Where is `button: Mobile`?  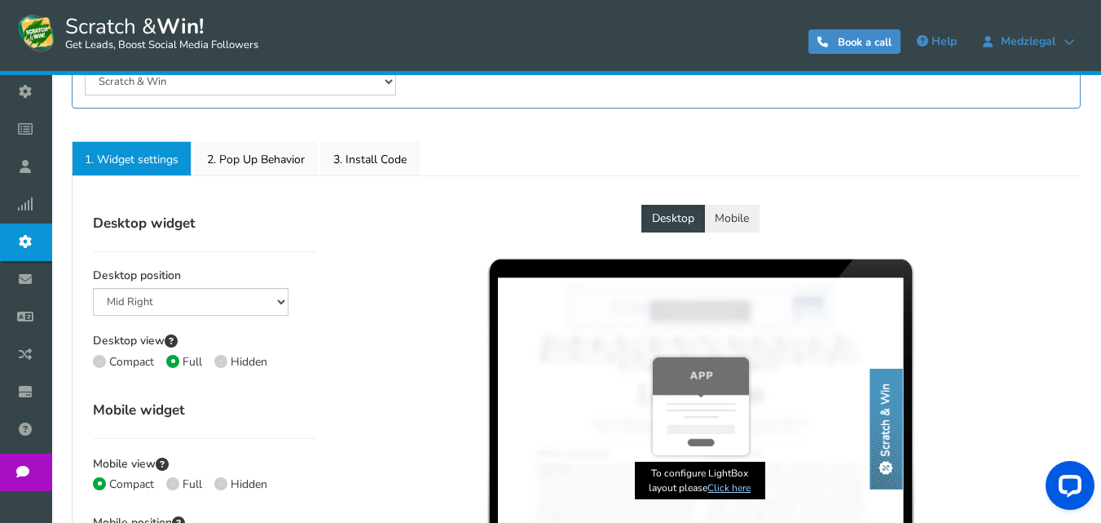 button: Mobile is located at coordinates (732, 218).